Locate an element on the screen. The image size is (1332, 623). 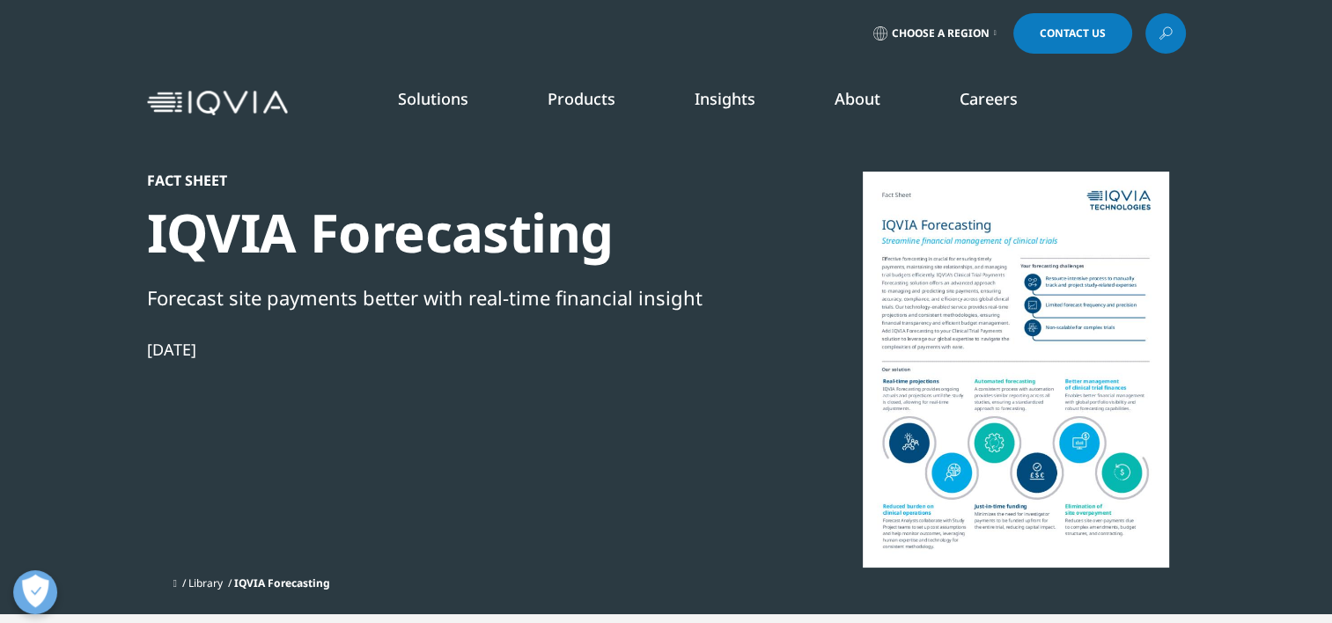
a: Contact Us is located at coordinates (1072, 33).